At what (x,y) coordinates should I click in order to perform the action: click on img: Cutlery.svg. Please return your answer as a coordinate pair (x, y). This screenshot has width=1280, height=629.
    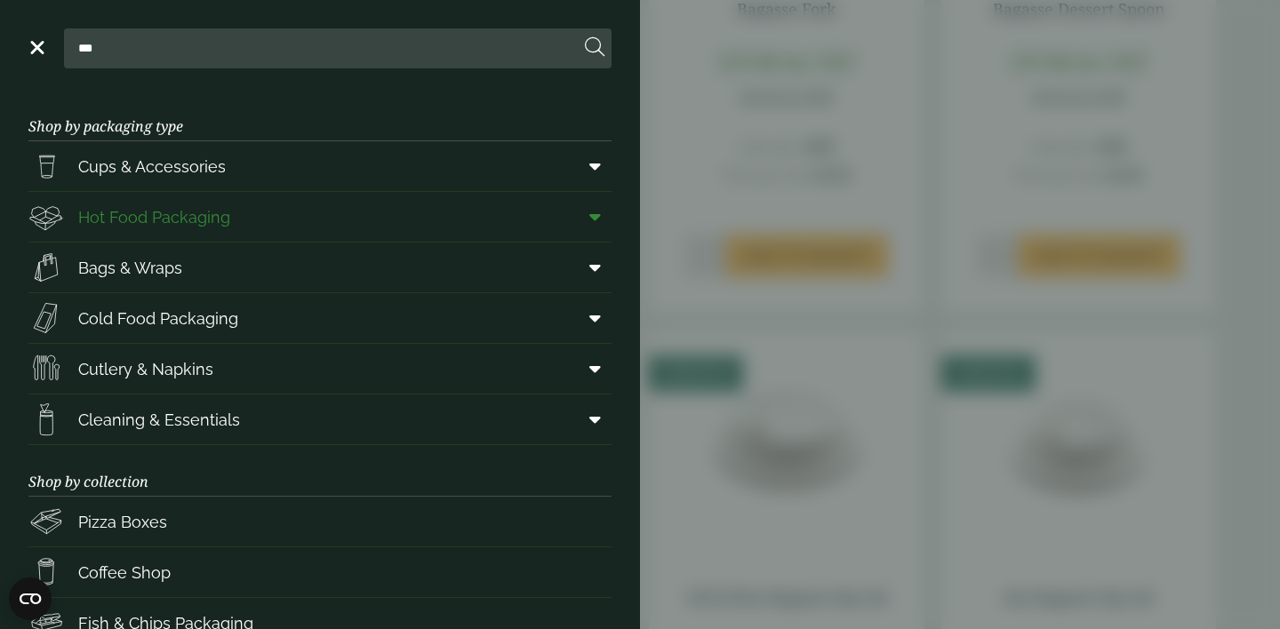
    Looking at the image, I should click on (46, 369).